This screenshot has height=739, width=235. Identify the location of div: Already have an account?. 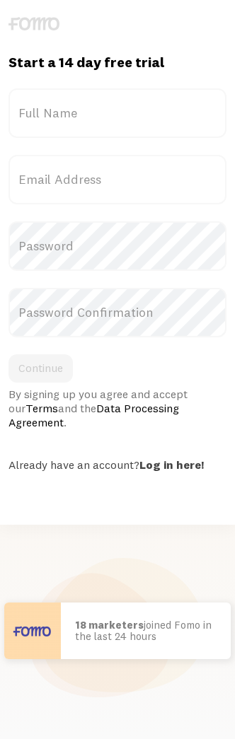
(117, 465).